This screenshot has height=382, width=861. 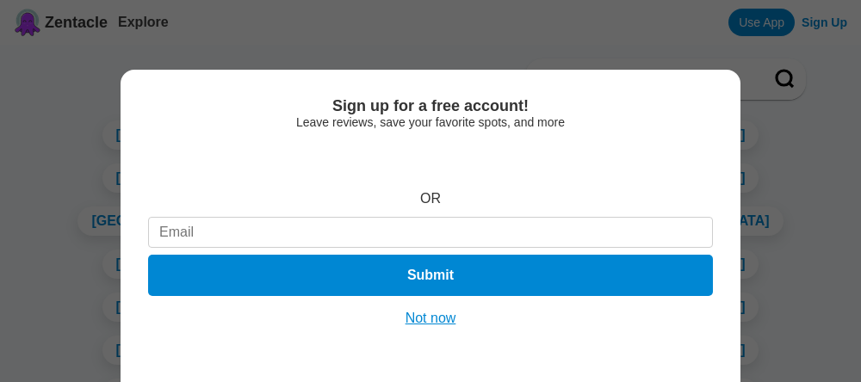 I want to click on button: Submit, so click(x=431, y=276).